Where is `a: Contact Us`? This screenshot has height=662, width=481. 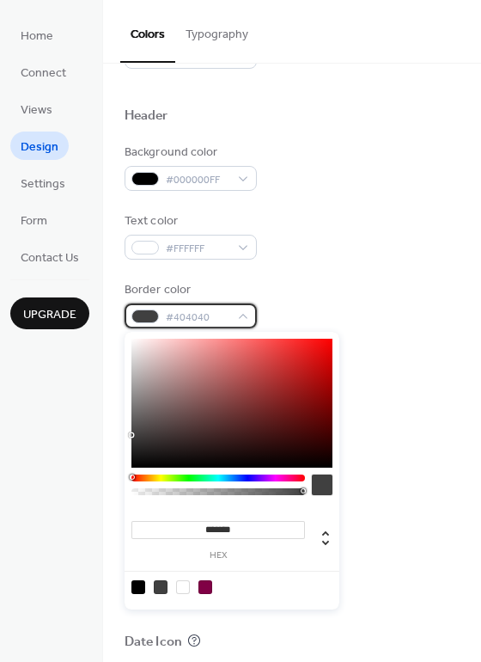
a: Contact Us is located at coordinates (50, 256).